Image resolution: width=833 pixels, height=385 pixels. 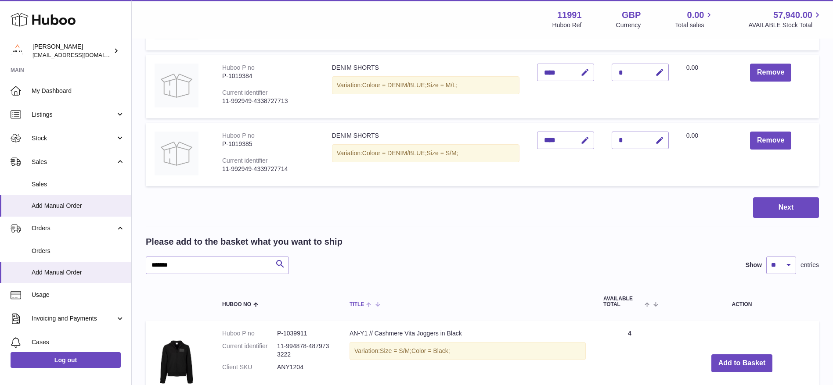 What do you see at coordinates (567, 25) in the screenshot?
I see `div: Huboo Ref` at bounding box center [567, 25].